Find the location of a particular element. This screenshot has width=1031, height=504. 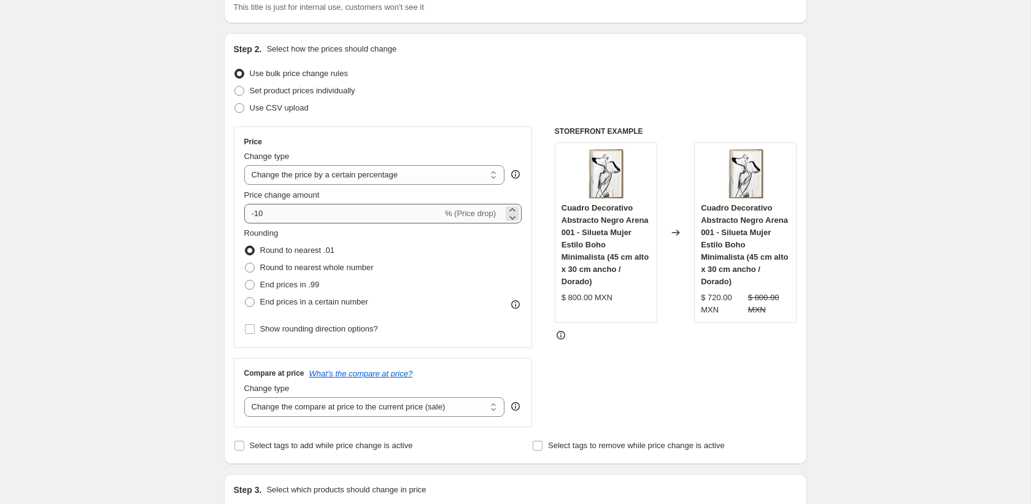

h3: Price is located at coordinates (253, 142).